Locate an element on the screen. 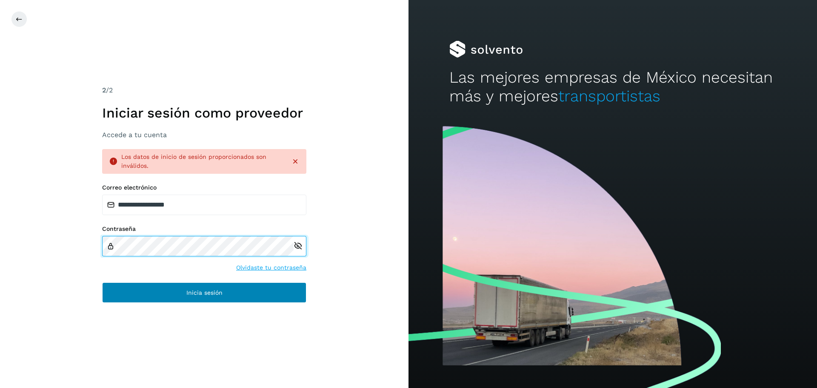 This screenshot has height=388, width=817. label: Contraseña is located at coordinates (204, 229).